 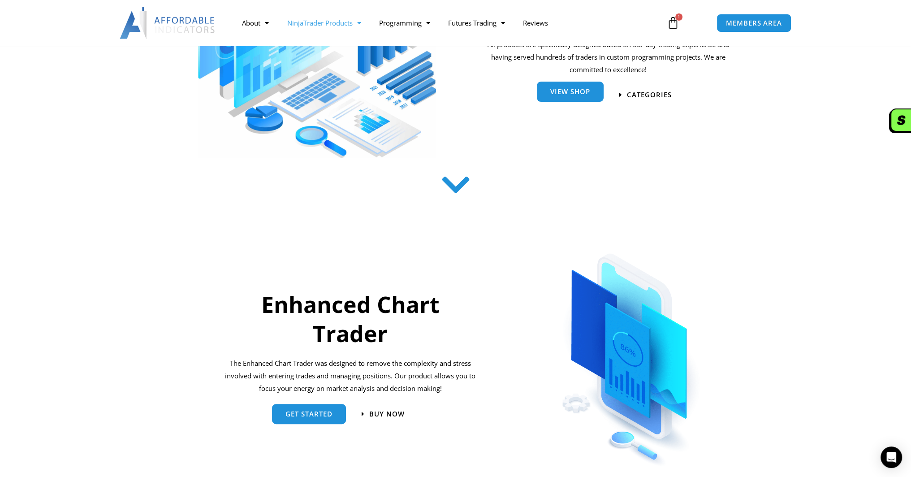 What do you see at coordinates (309, 413) in the screenshot?
I see `a: get started` at bounding box center [309, 413].